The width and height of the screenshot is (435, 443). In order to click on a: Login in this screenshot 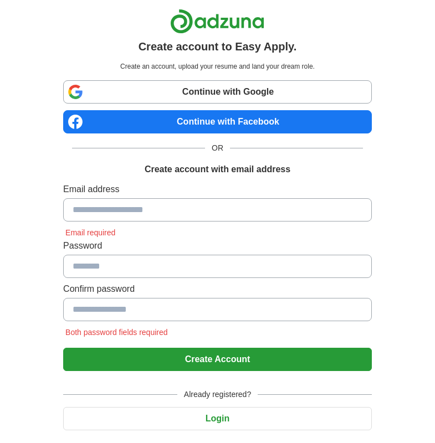, I will do `click(217, 418)`.